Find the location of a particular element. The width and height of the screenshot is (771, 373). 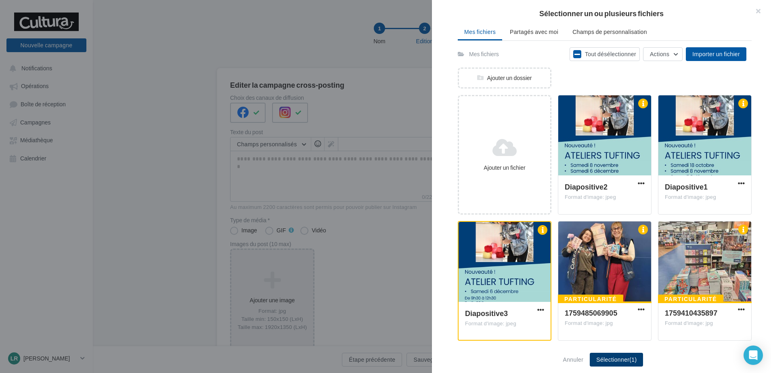

div: Open Intercom Messenger is located at coordinates (753, 355).